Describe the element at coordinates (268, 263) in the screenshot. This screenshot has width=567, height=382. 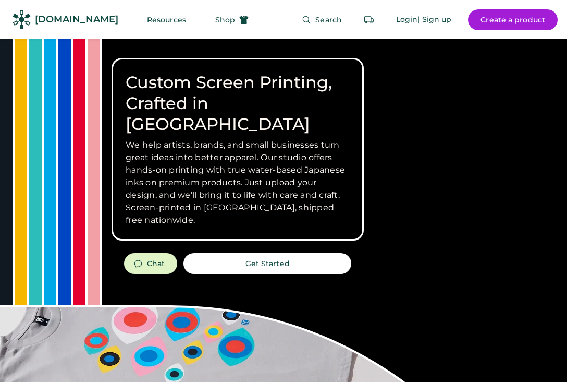
I see `button: Get Started` at that location.